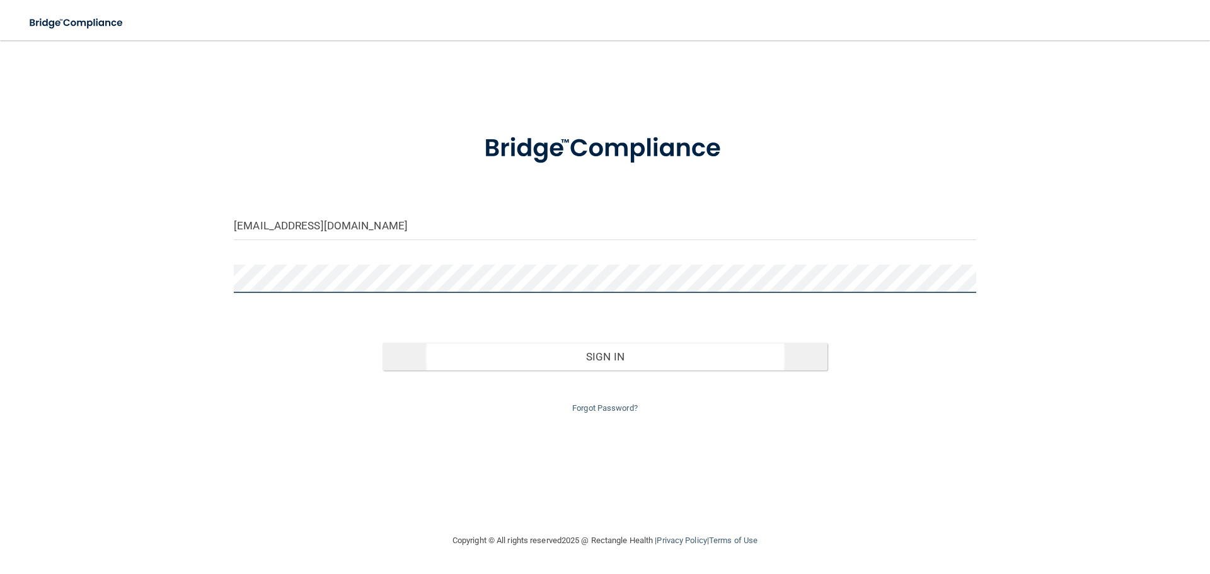  Describe the element at coordinates (605, 541) in the screenshot. I see `div: Copyright © All rights reserved 2025 @ Rectangle Health | |` at that location.